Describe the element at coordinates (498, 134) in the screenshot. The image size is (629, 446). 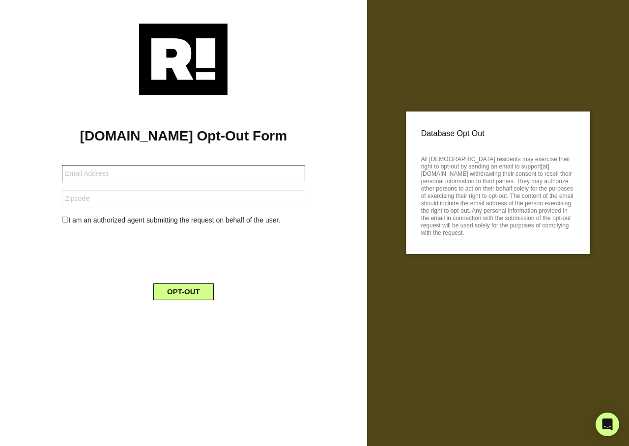
I see `p: Database Opt Out` at that location.